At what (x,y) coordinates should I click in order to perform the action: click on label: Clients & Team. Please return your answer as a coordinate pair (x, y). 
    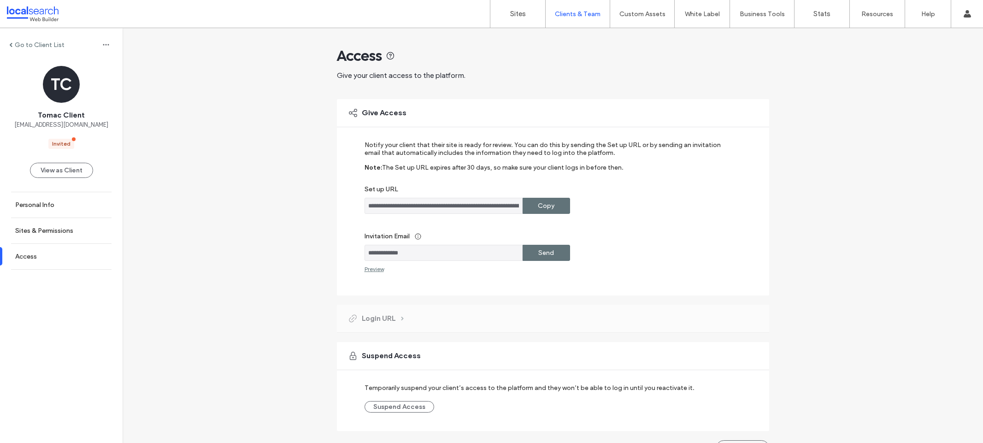
    Looking at the image, I should click on (577, 14).